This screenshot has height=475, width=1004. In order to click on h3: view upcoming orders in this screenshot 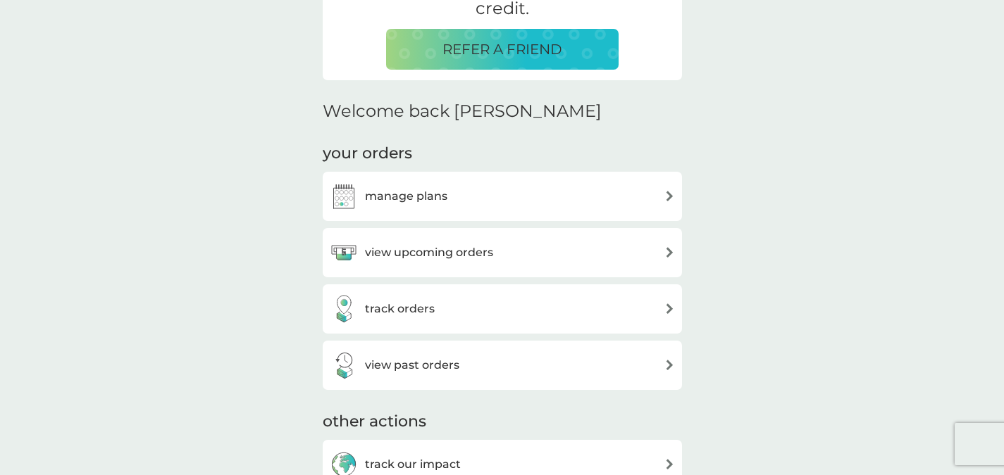, I will do `click(429, 253)`.